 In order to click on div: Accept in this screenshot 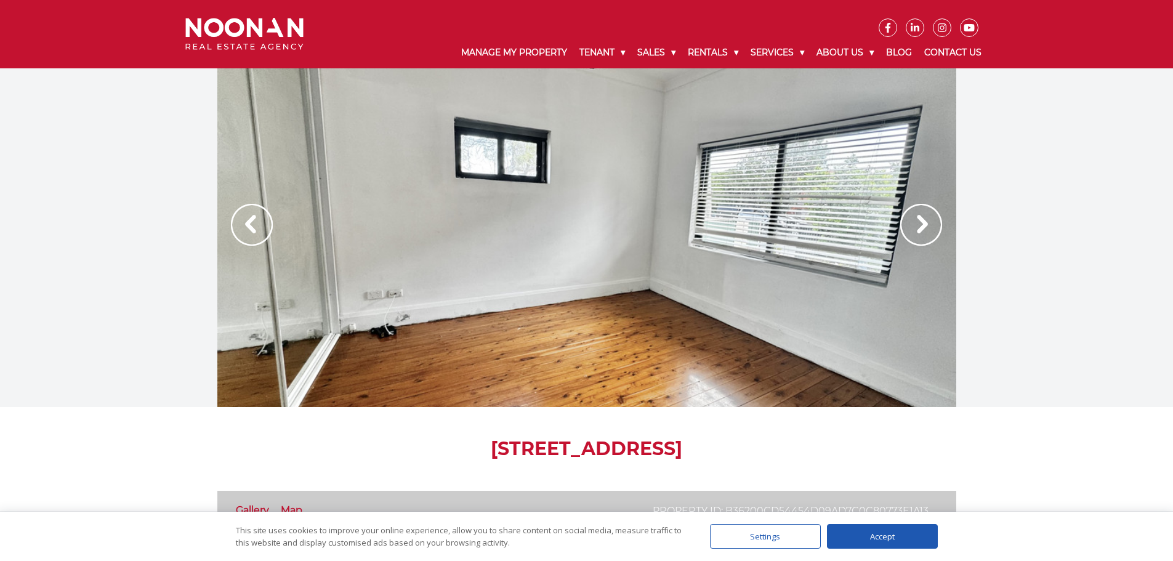, I will do `click(882, 536)`.